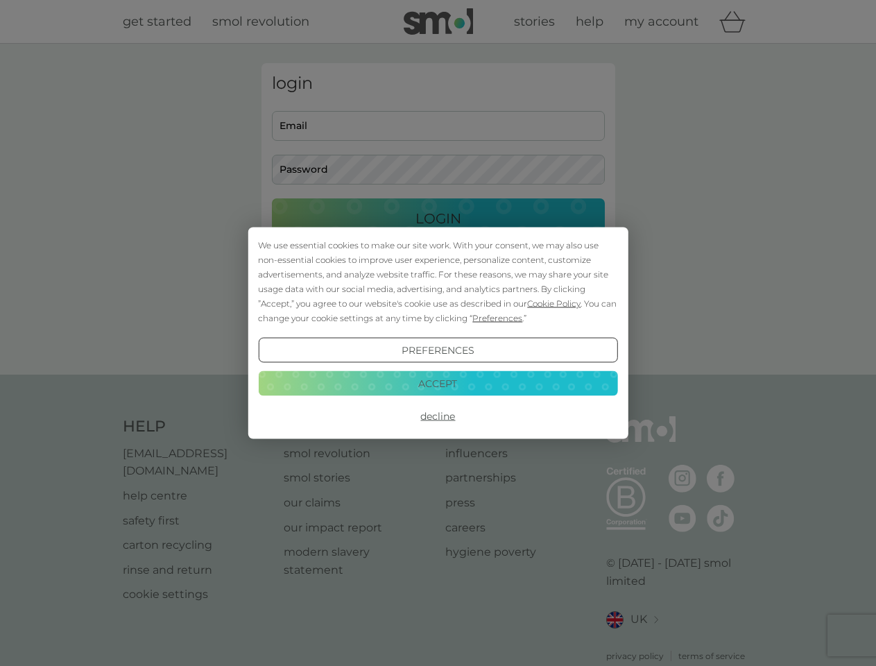 Image resolution: width=876 pixels, height=666 pixels. I want to click on div: Cookie Consent Prompt, so click(438, 333).